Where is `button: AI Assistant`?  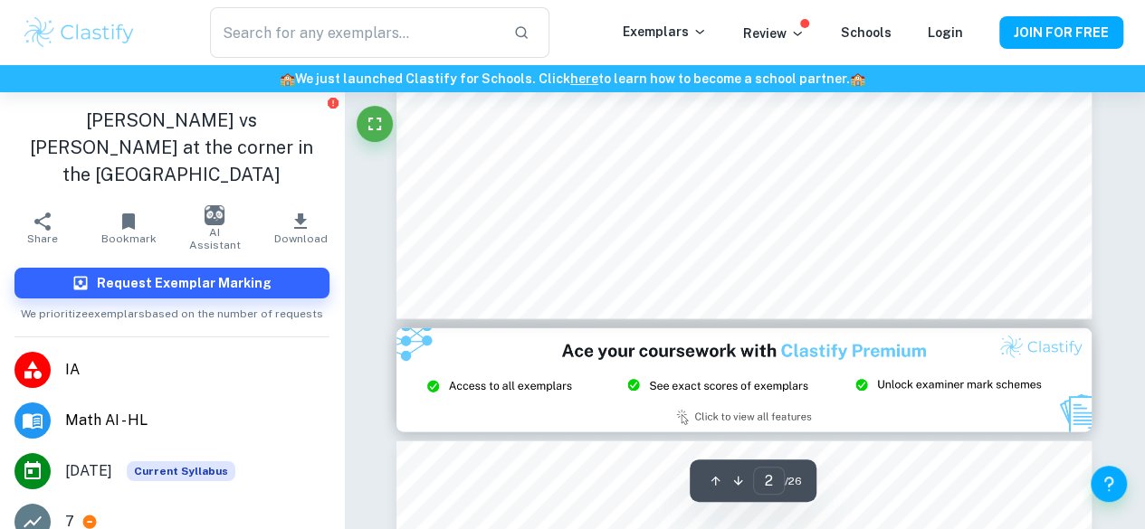
button: AI Assistant is located at coordinates (214, 228).